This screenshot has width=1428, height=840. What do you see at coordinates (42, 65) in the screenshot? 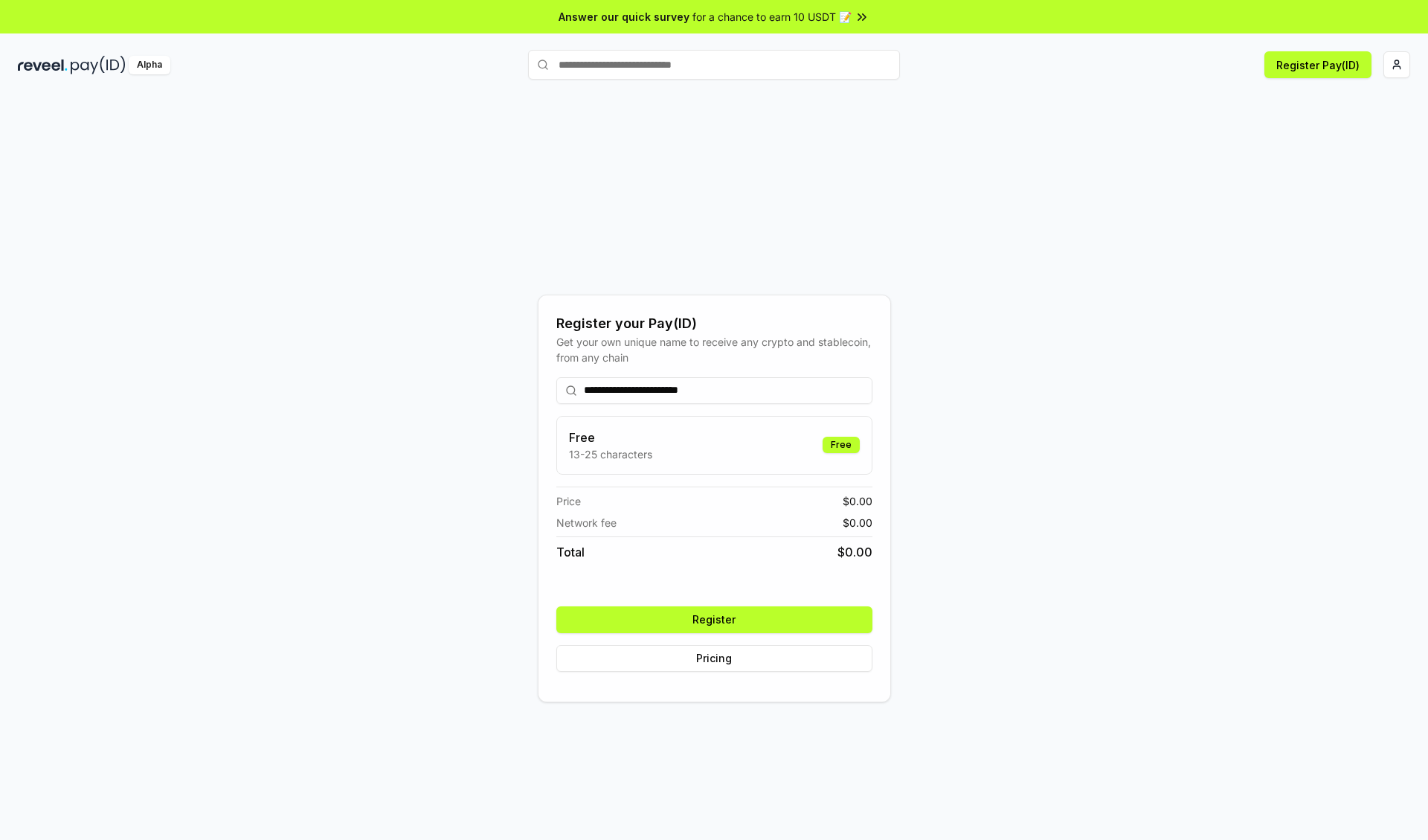
I see `img: reveel_dark` at bounding box center [42, 65].